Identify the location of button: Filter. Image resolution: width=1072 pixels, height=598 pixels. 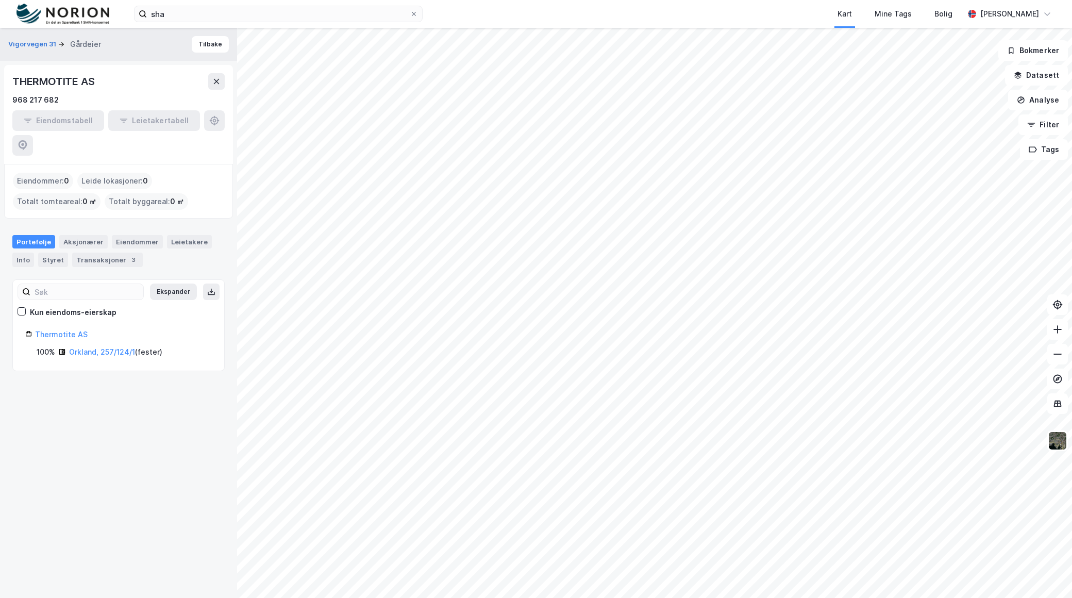
(1043, 125).